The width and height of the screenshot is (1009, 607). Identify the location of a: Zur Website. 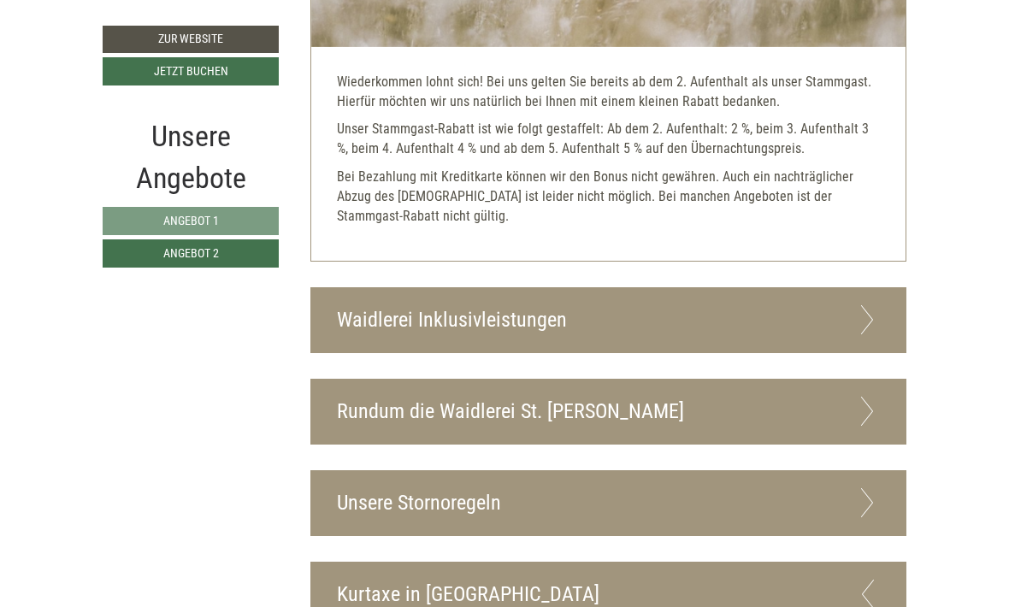
(191, 39).